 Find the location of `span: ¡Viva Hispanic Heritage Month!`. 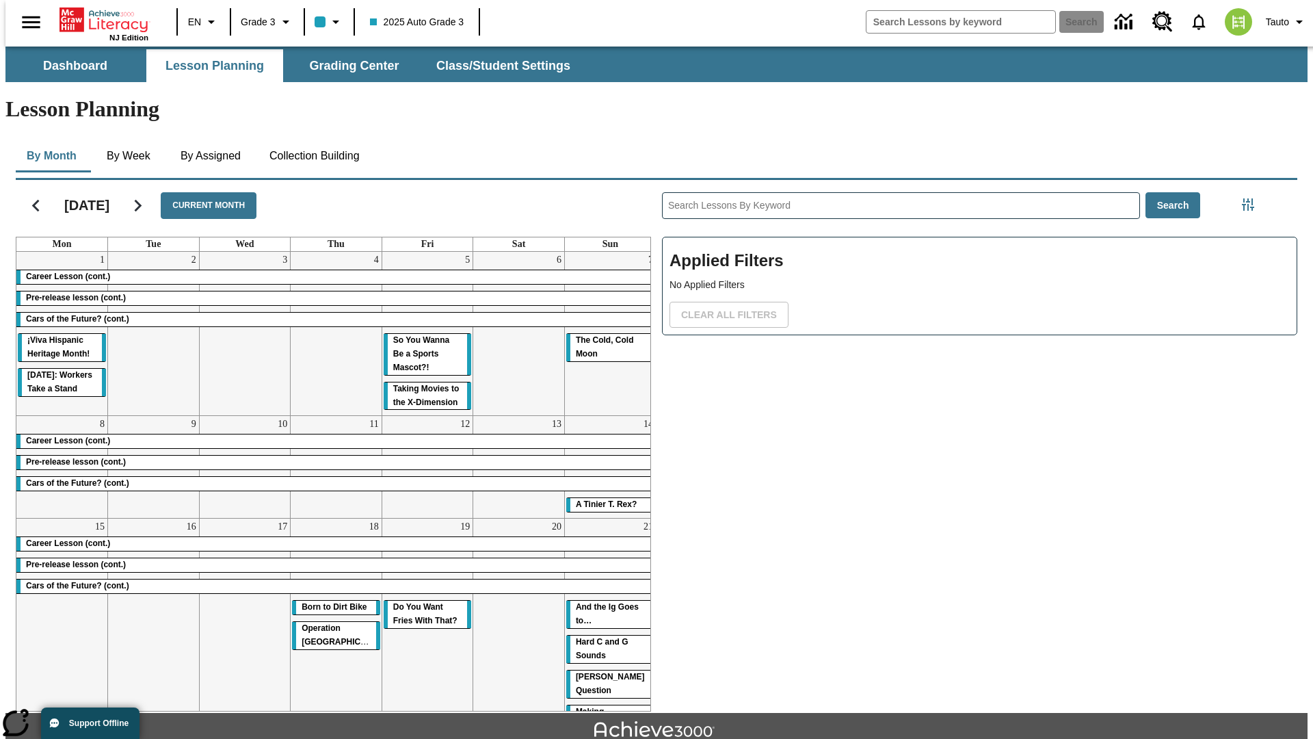

span: ¡Viva Hispanic Heritage Month! is located at coordinates (58, 347).